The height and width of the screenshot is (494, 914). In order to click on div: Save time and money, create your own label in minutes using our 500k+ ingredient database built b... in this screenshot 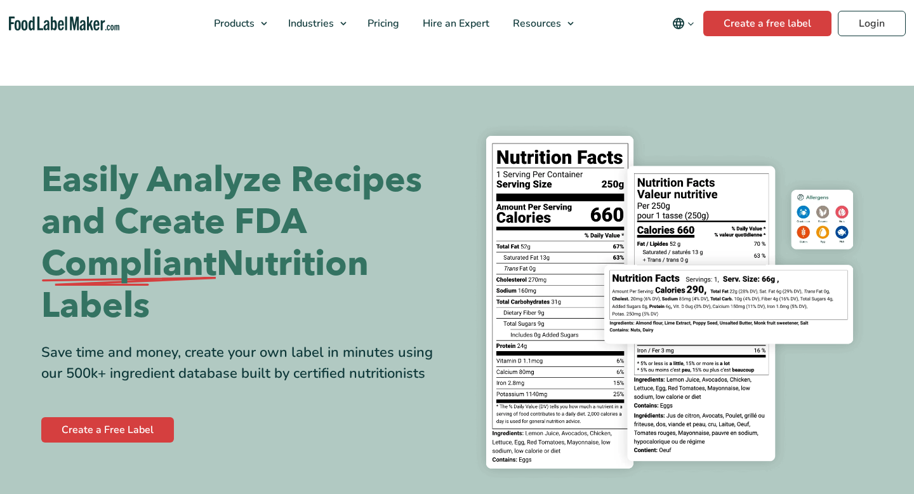, I will do `click(244, 363)`.